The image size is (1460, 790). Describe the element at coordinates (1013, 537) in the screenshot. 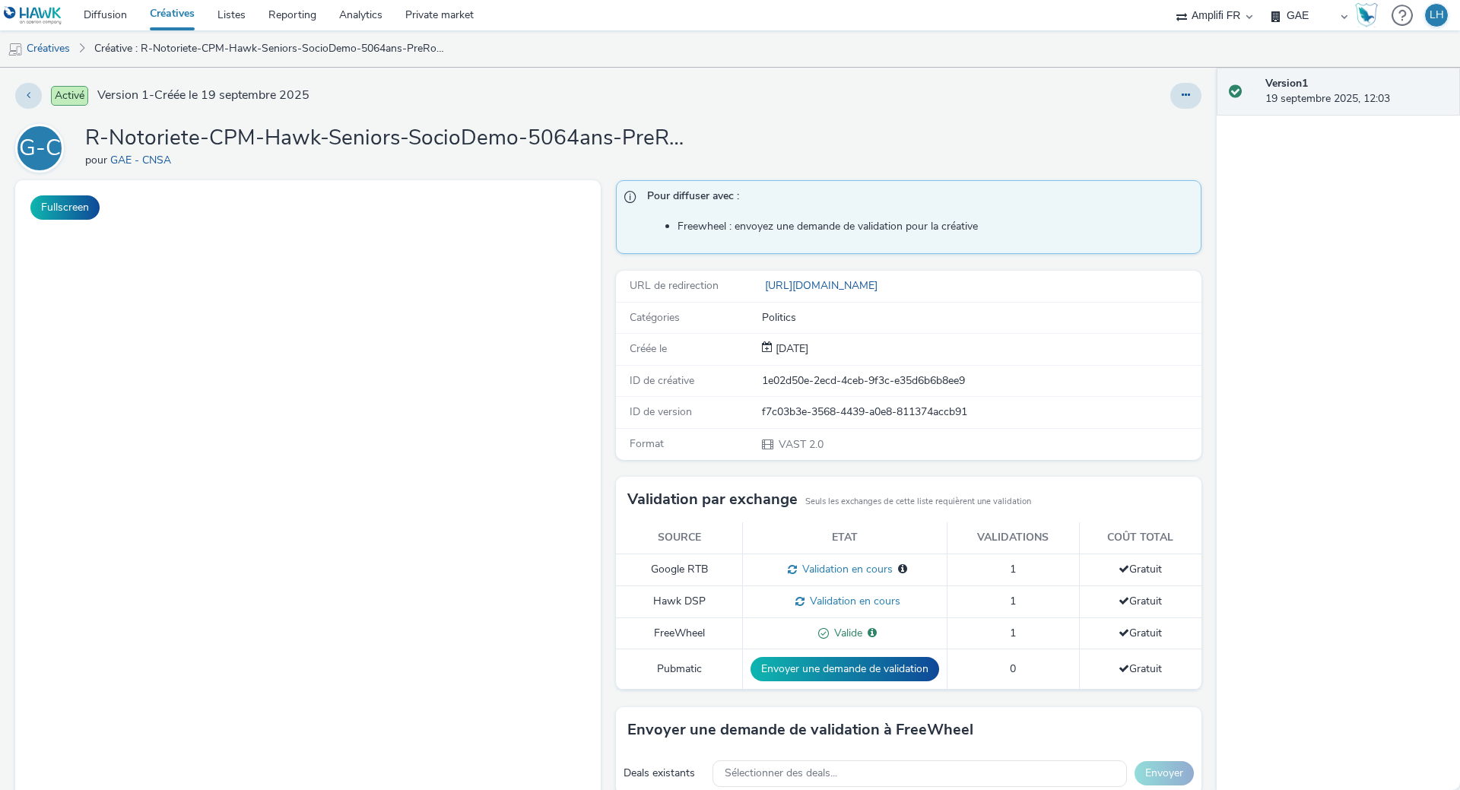

I see `th: Validations` at that location.